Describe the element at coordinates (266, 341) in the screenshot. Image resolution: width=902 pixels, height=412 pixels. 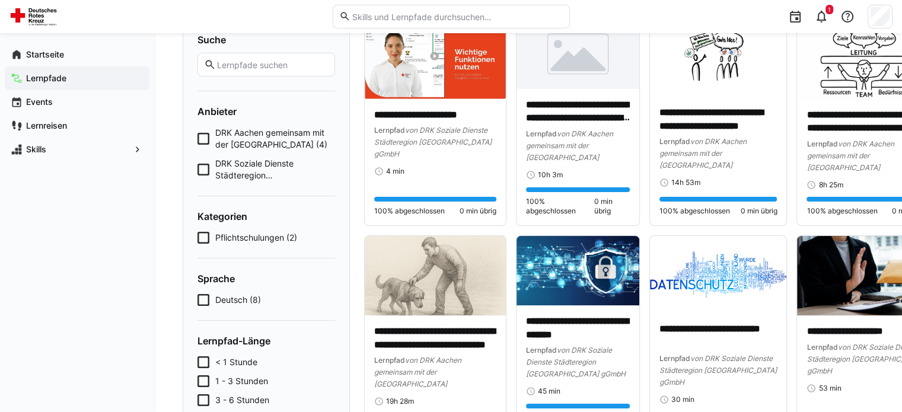
I see `h4: Lernpfad-Länge` at that location.